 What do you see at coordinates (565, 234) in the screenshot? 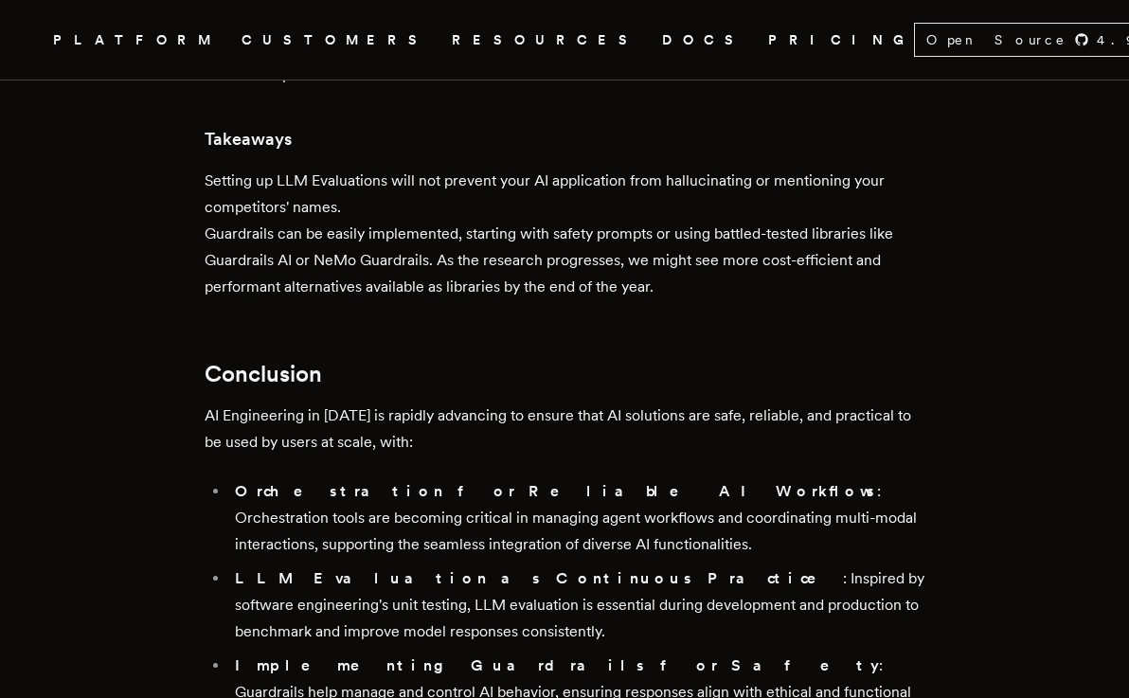
I see `p: Setting up LLM Evaluations will not prevent your AI application from hallucinating or mentioning ...` at bounding box center [565, 234].